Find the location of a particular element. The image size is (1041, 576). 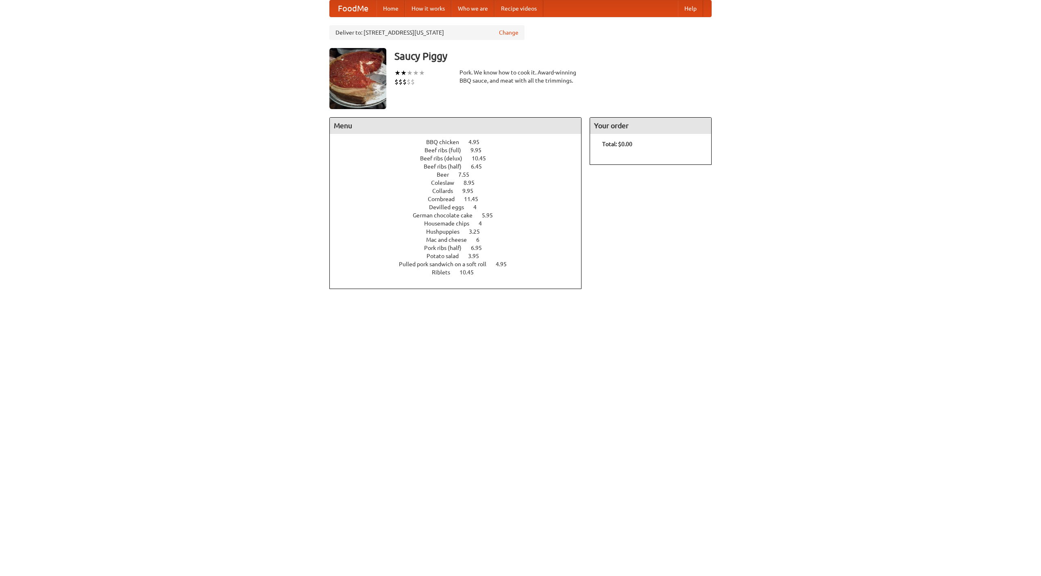

span: 5.95 is located at coordinates (491, 215).